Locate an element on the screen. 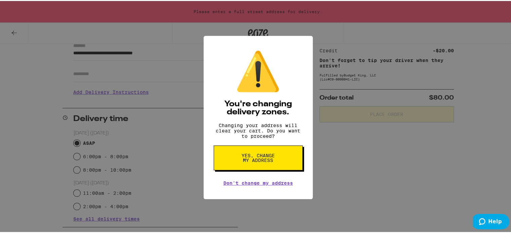  p: Changing your address will clear your cart. Do you want to proceed? is located at coordinates (258, 130).